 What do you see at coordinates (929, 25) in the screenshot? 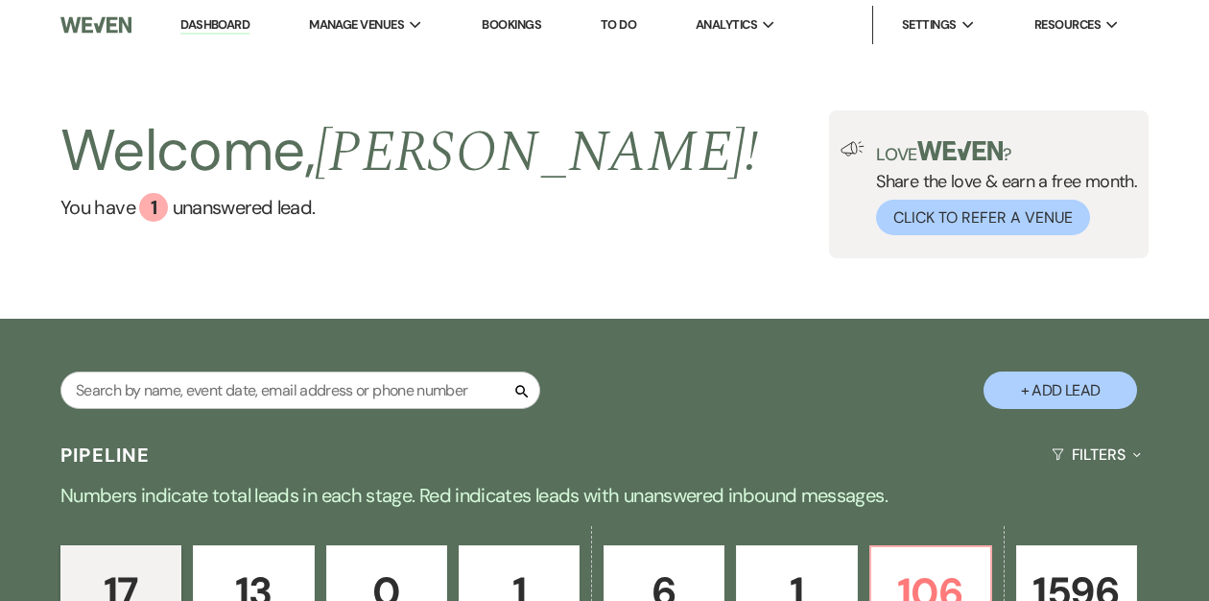
I see `span: Settings` at bounding box center [929, 25].